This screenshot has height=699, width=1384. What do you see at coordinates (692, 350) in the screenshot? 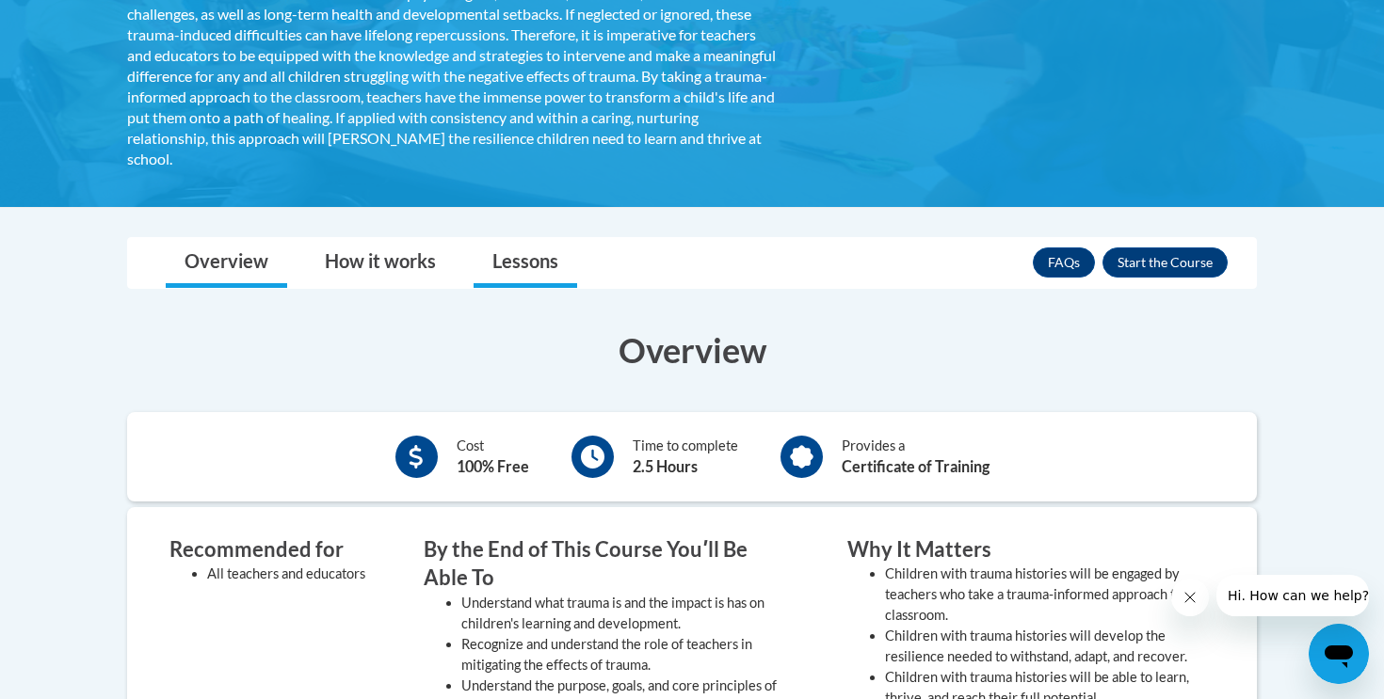
I see `h3: Overview` at bounding box center [692, 350].